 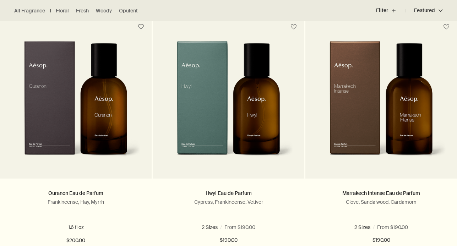 I want to click on p: Cypress, Frankincense, Vetiver, so click(x=228, y=202).